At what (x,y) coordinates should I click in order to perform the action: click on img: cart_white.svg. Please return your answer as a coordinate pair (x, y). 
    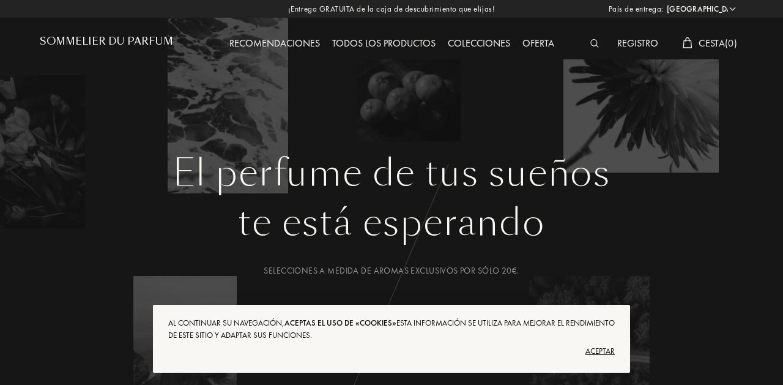
    Looking at the image, I should click on (688, 43).